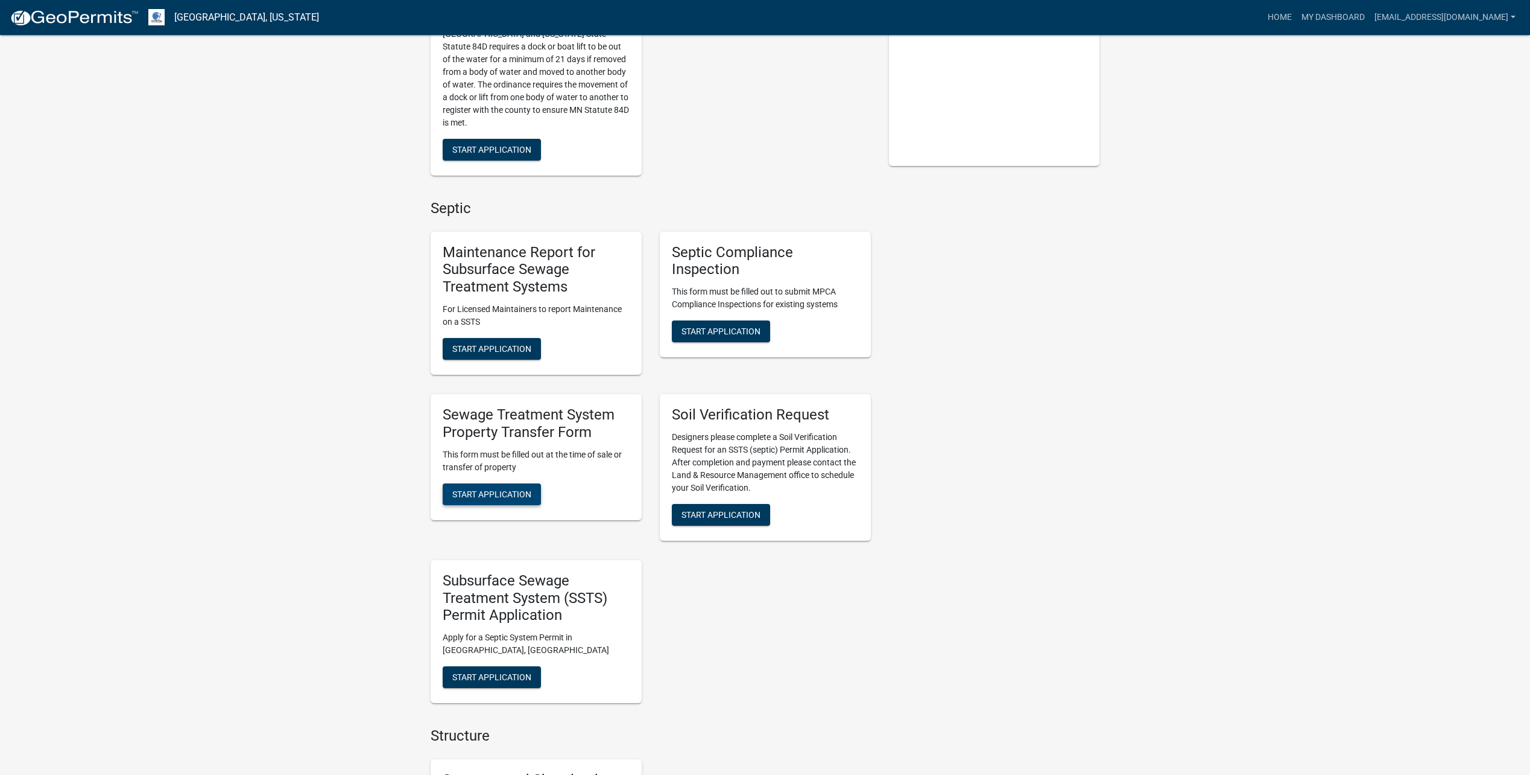 Image resolution: width=1530 pixels, height=775 pixels. I want to click on a: My Dashboard, so click(1333, 17).